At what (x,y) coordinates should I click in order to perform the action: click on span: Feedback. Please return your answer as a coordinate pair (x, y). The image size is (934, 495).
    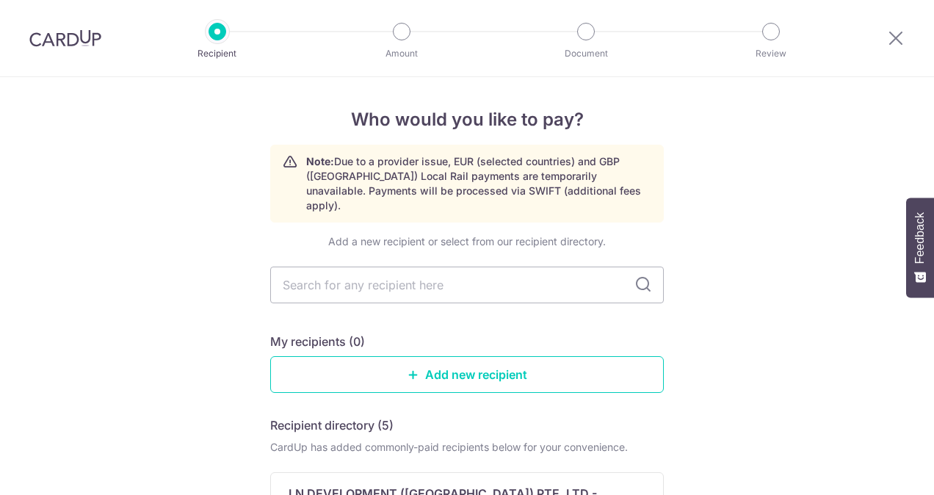
    Looking at the image, I should click on (920, 238).